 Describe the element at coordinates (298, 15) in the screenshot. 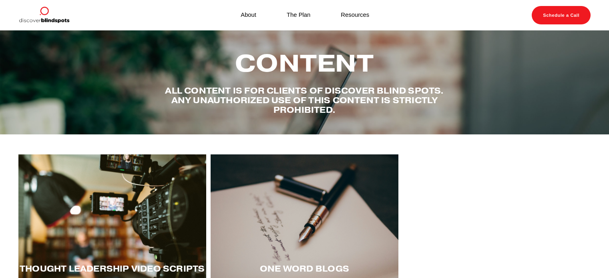

I see `a: The Plan` at that location.